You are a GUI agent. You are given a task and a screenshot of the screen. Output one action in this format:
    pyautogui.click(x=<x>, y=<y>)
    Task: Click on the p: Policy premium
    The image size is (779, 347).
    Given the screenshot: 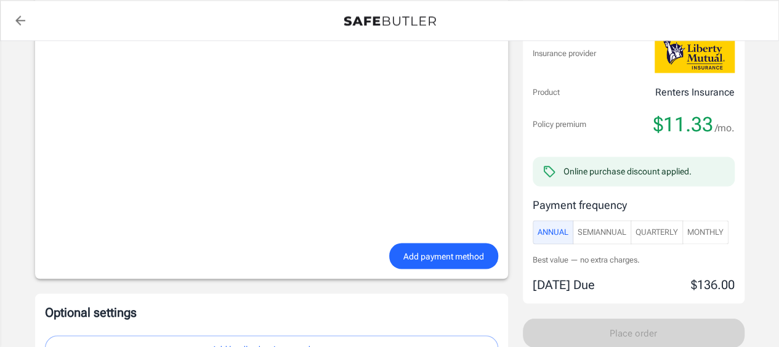 What is the action you would take?
    pyautogui.click(x=559, y=124)
    